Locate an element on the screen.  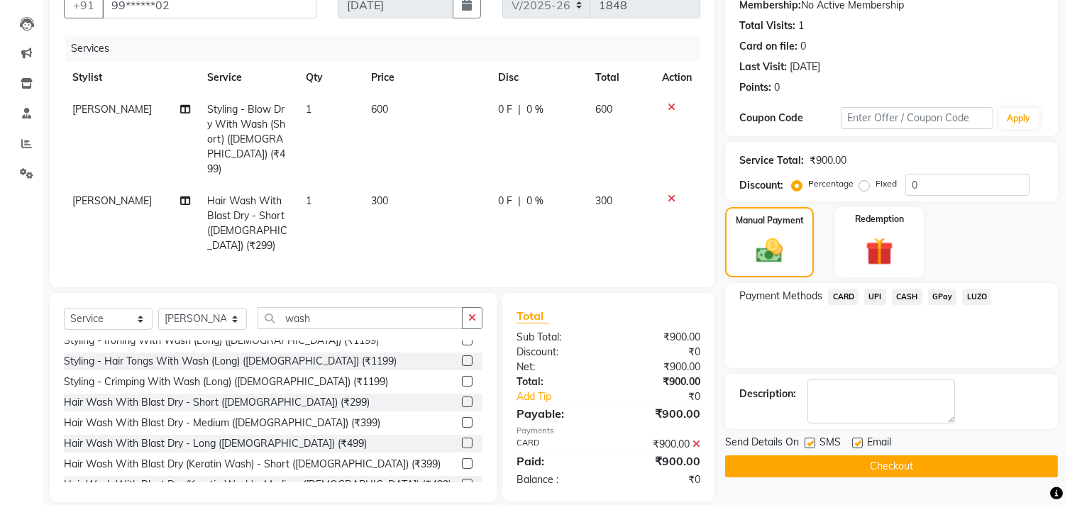
span: SMS is located at coordinates (830, 444).